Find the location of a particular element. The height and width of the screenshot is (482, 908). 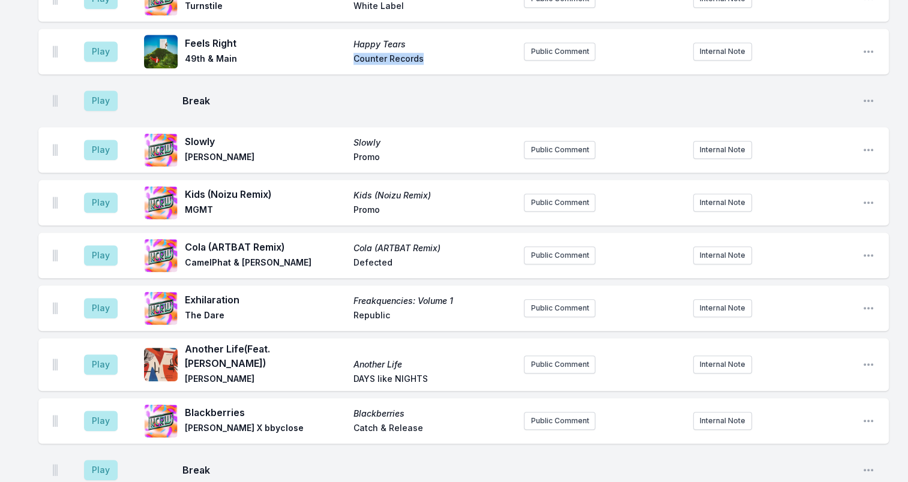

span: 49th & Main is located at coordinates (265, 60).